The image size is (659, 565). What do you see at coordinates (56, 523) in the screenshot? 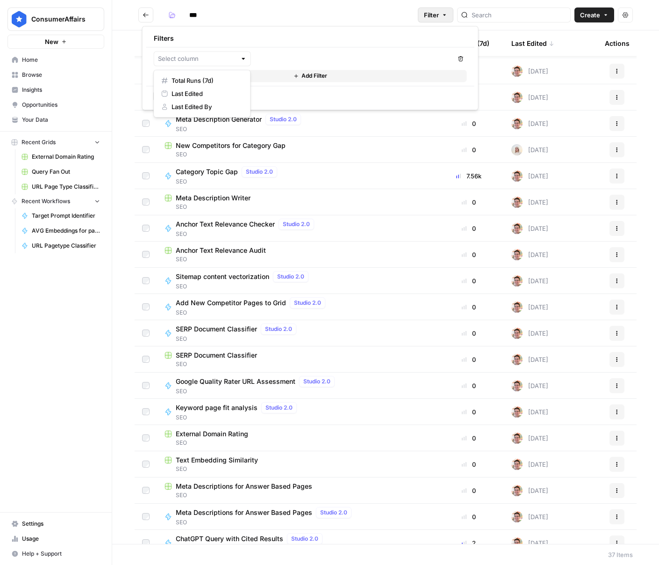
I see `a: Settings` at bounding box center [56, 523].